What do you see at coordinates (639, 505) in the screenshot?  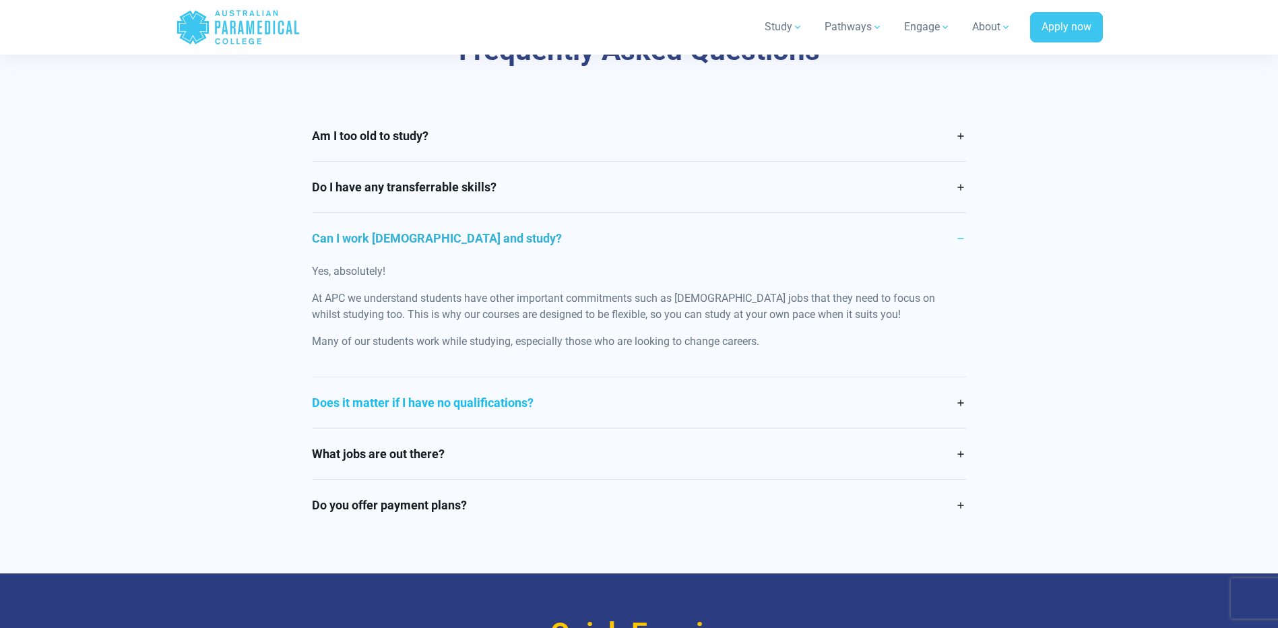 I see `a: Do you offer payment plans?` at bounding box center [639, 505].